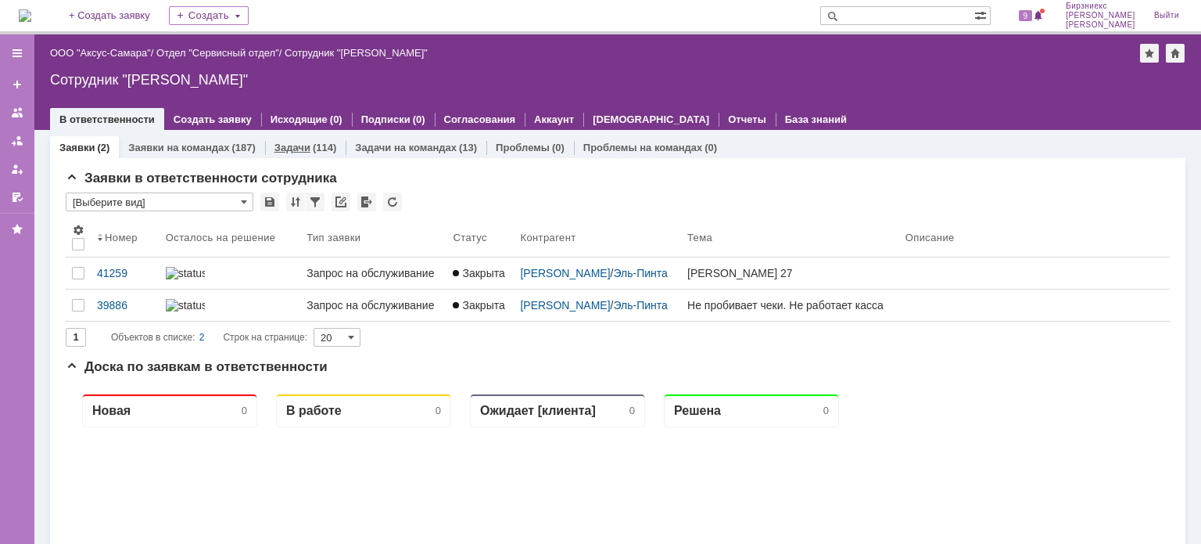 This screenshot has height=544, width=1201. What do you see at coordinates (217, 52) in the screenshot?
I see `a: Отдел "Сервисный отдел"` at bounding box center [217, 52].